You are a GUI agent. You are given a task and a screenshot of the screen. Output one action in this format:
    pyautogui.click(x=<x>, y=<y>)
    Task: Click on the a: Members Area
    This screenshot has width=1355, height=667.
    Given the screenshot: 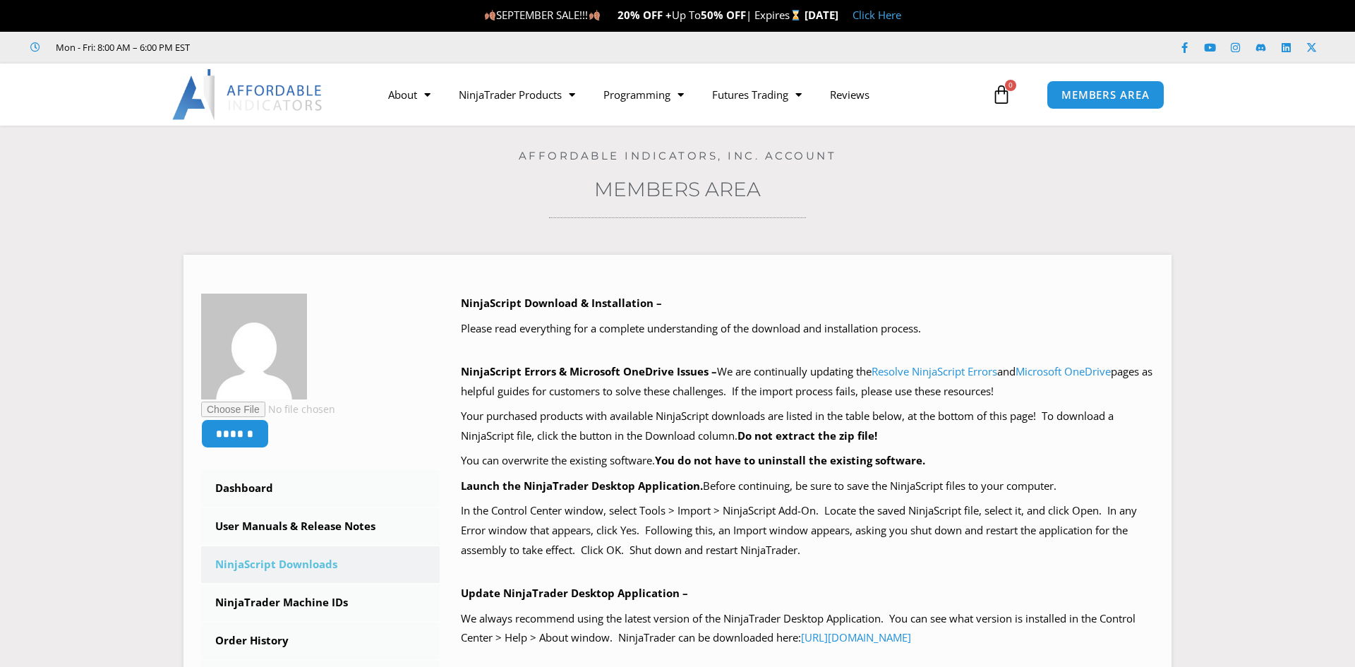 What is the action you would take?
    pyautogui.click(x=678, y=189)
    